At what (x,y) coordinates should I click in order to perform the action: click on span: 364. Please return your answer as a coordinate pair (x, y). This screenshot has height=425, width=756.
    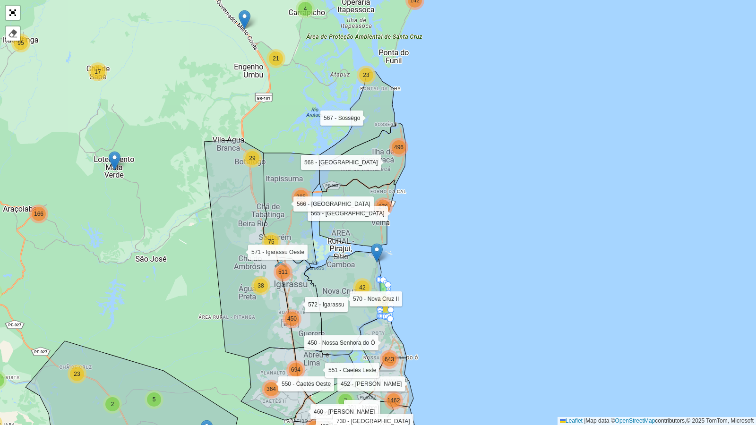
    Looking at the image, I should click on (271, 389).